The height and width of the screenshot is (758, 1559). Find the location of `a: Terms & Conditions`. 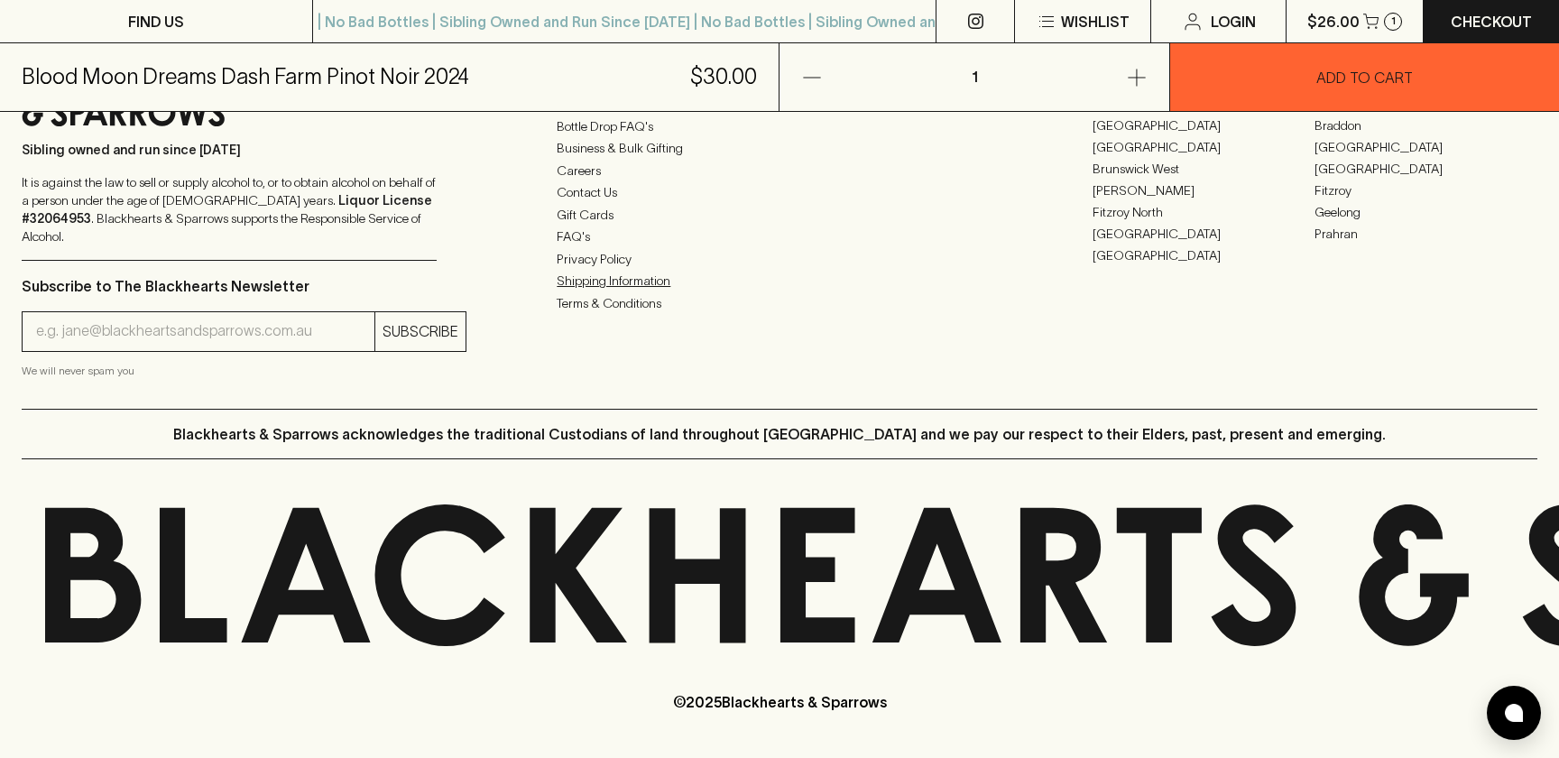

a: Terms & Conditions is located at coordinates (779, 303).